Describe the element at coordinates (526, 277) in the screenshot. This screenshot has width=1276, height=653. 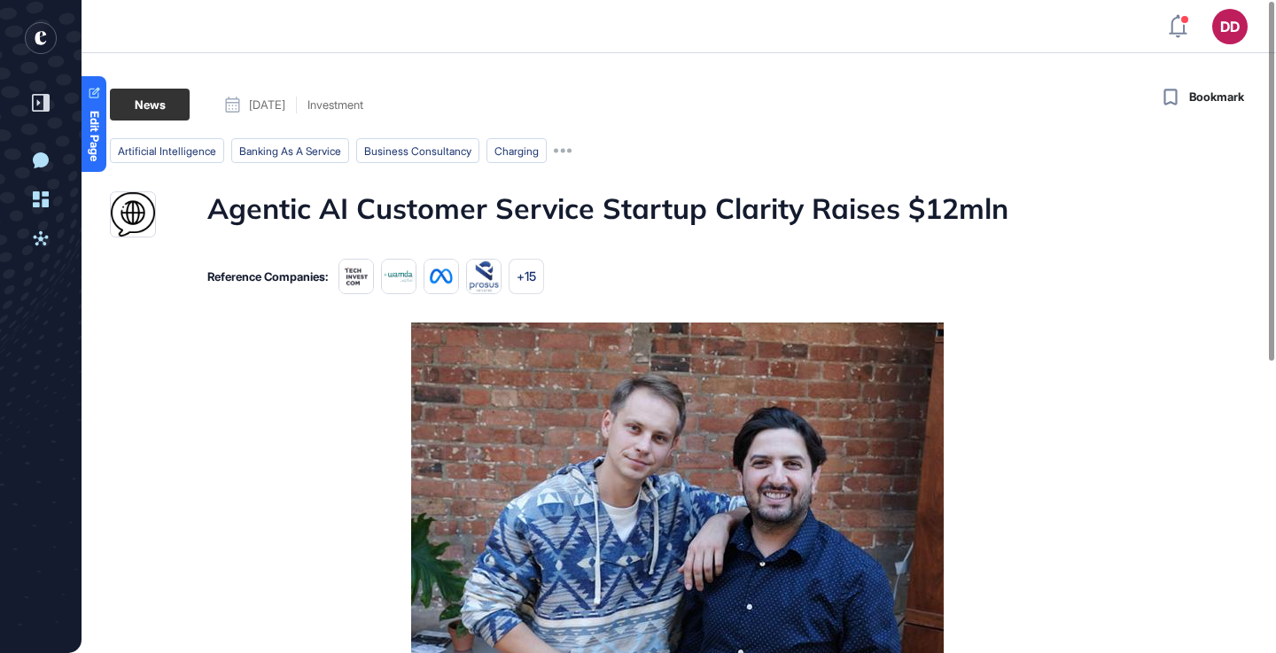
I see `div: +15` at that location.